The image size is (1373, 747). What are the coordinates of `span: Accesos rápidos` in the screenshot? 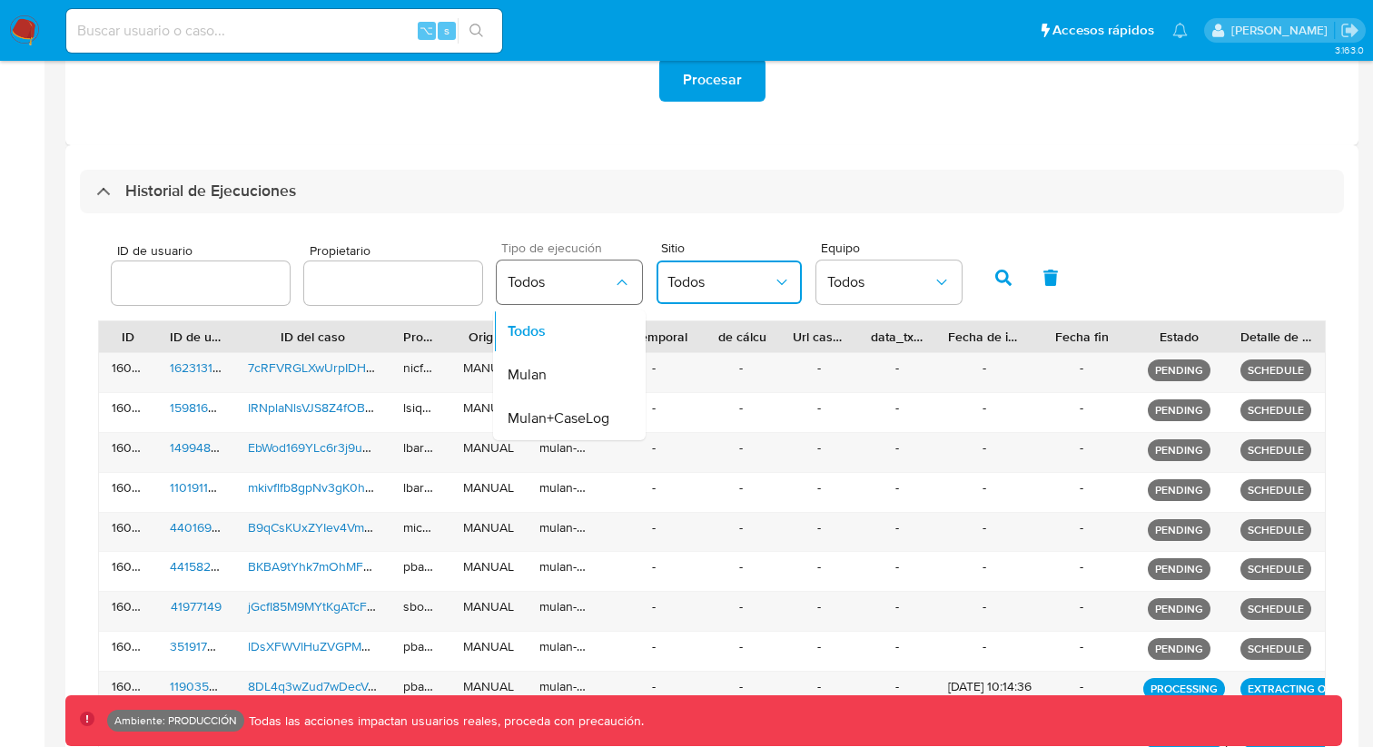 It's located at (1103, 30).